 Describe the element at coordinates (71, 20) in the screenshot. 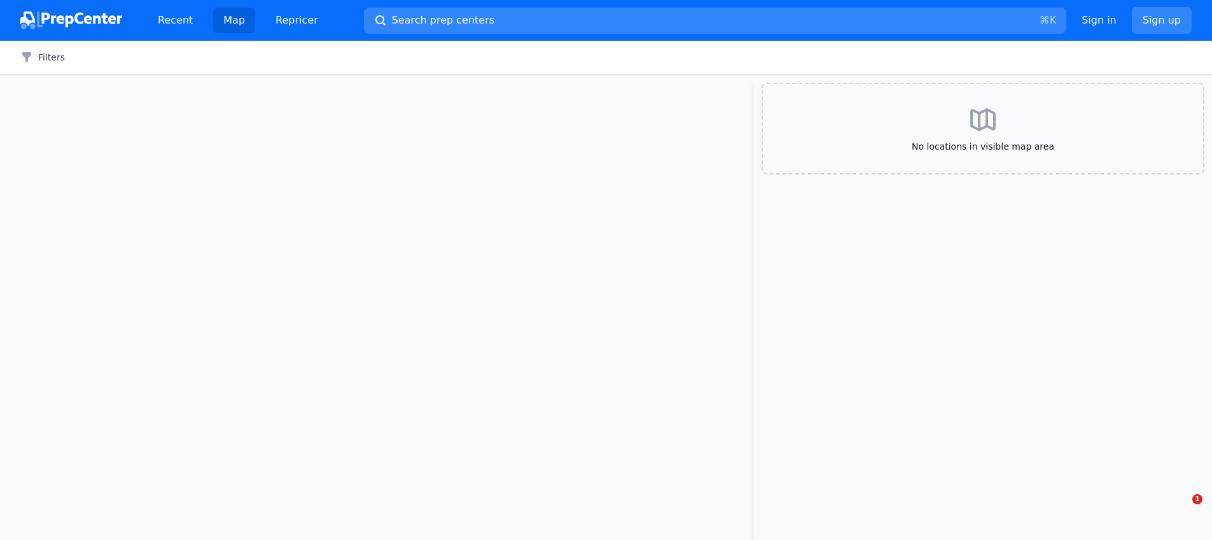

I see `img: PrepCenter` at that location.